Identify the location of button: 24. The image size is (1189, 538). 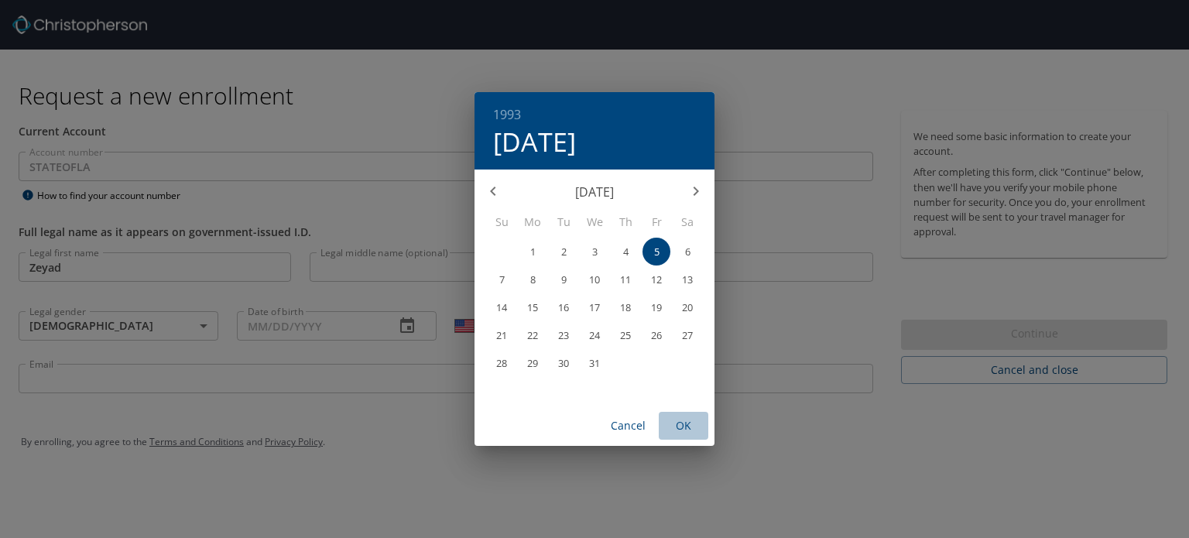
(595, 335).